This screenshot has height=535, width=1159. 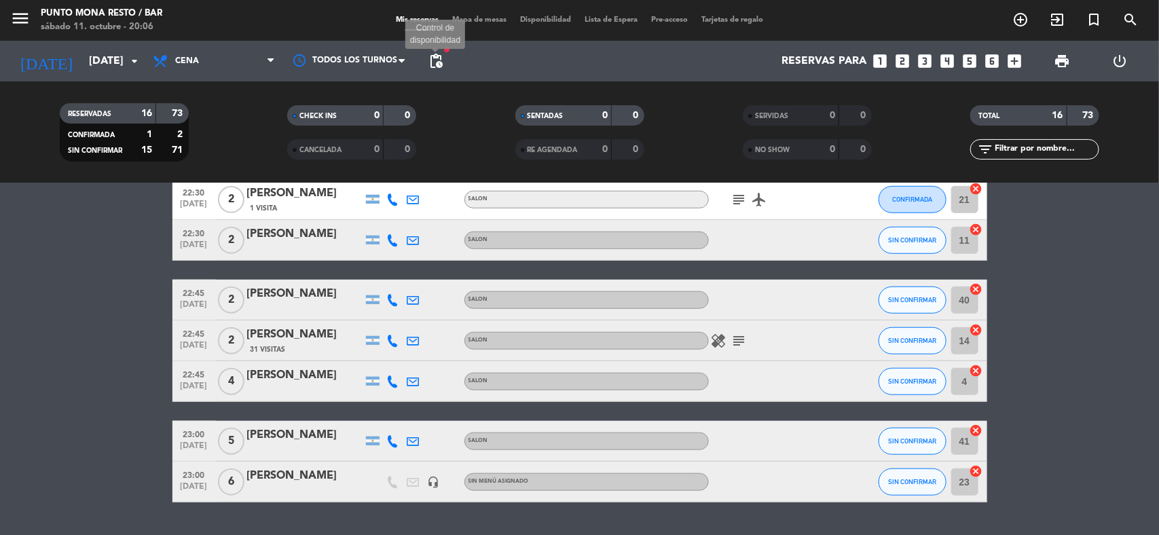 I want to click on span: pending_actions, so click(x=436, y=61).